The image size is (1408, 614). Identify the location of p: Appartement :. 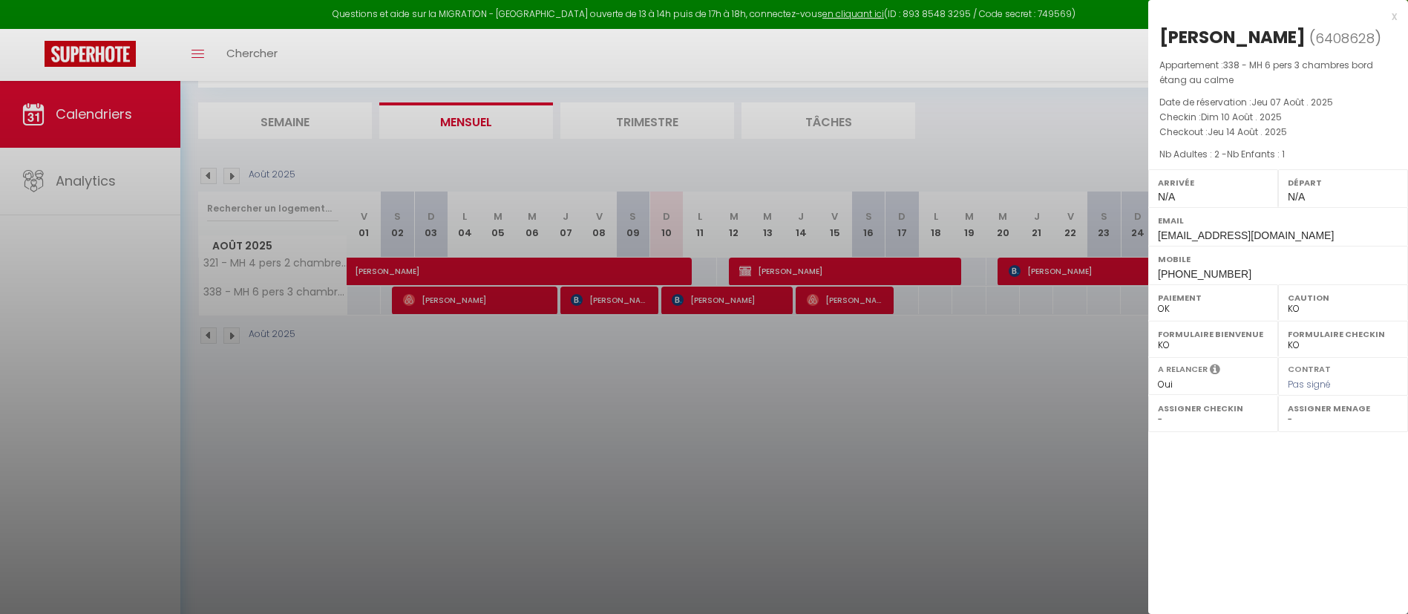
(1278, 73).